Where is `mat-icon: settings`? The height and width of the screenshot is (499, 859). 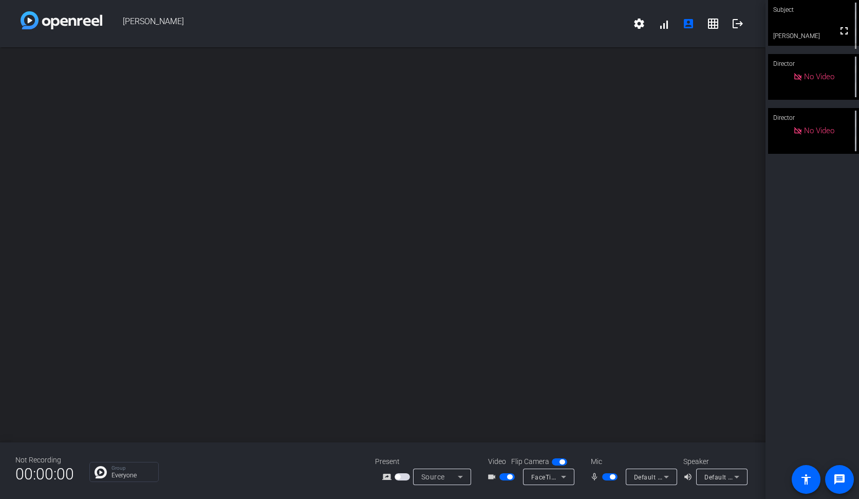 mat-icon: settings is located at coordinates (639, 24).